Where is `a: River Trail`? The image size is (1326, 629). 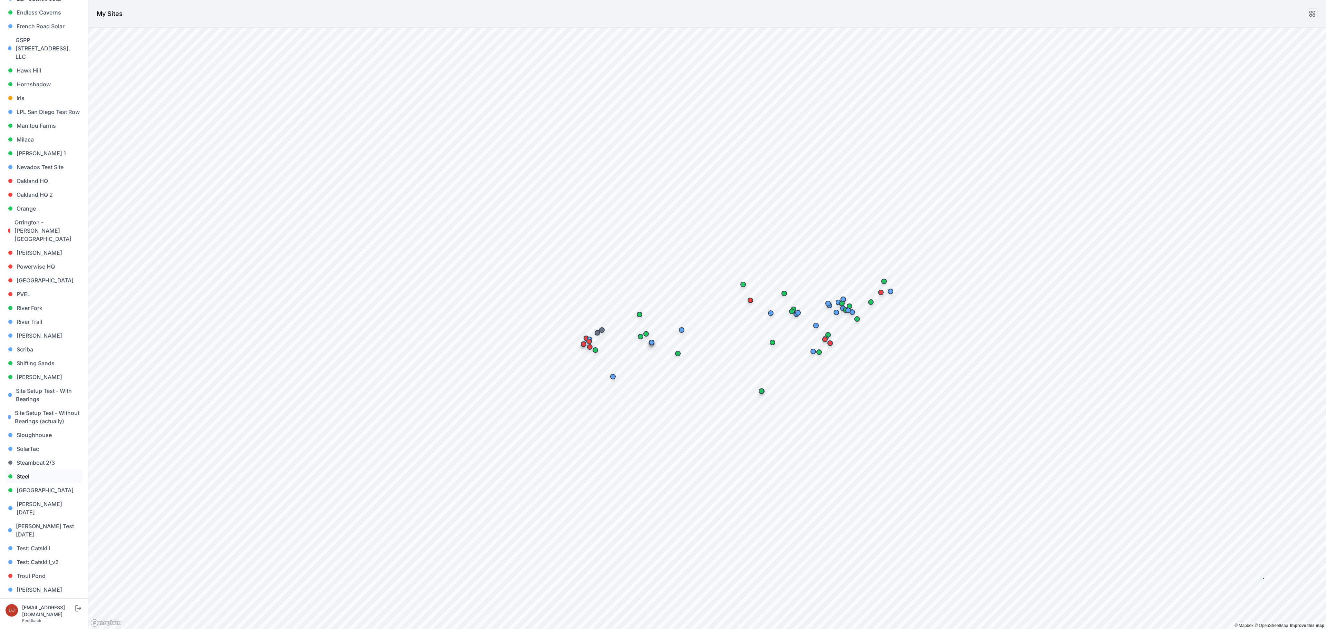 a: River Trail is located at coordinates (44, 322).